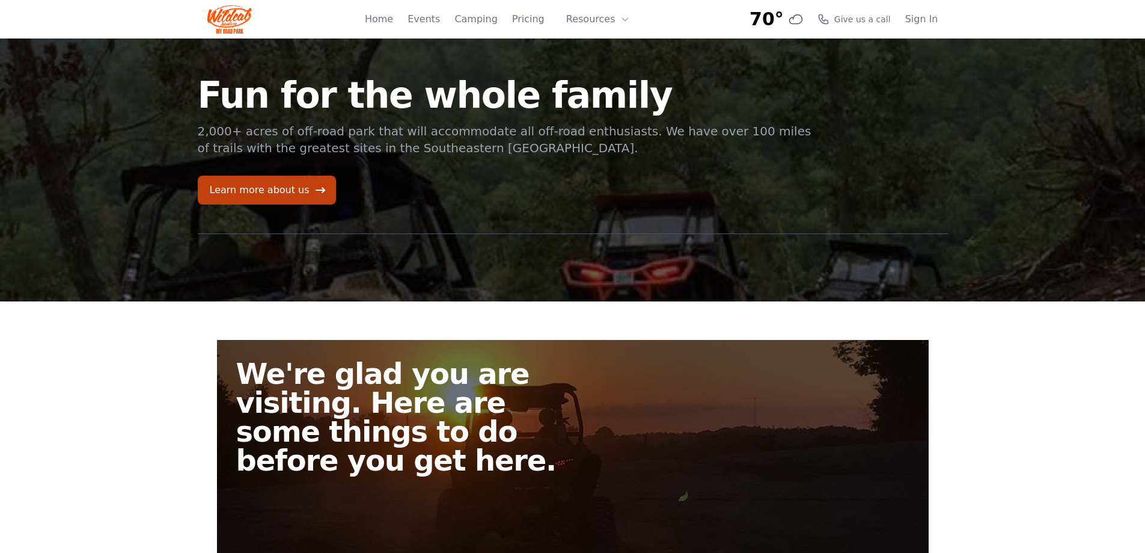  What do you see at coordinates (379, 19) in the screenshot?
I see `a: Home` at bounding box center [379, 19].